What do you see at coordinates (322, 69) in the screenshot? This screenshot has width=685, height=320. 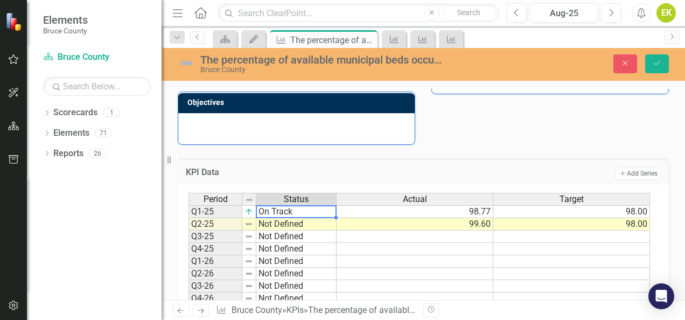 I see `div: Bruce County` at bounding box center [322, 69].